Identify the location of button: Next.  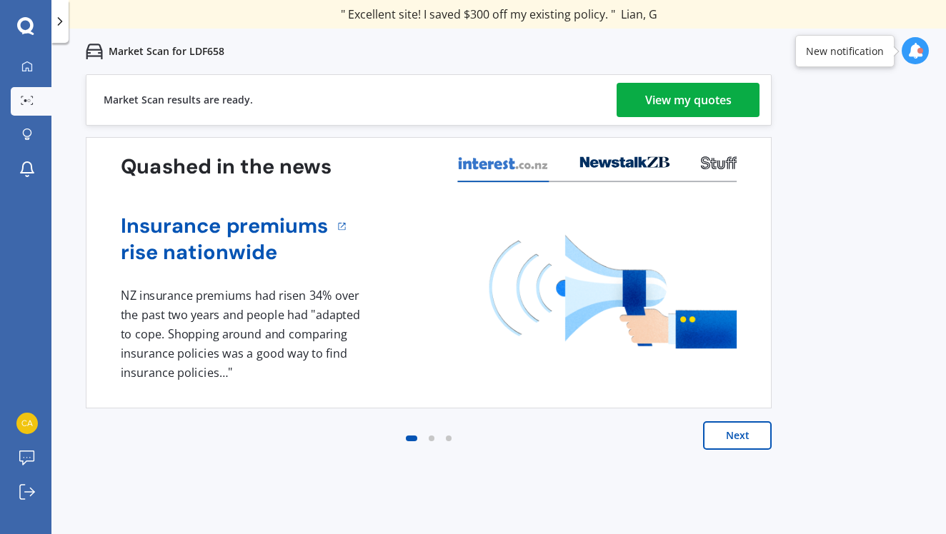
(737, 436).